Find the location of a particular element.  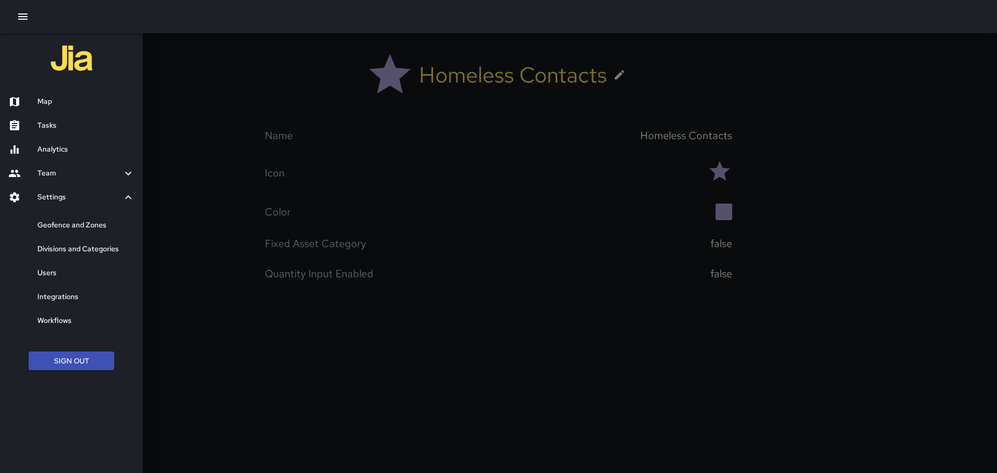

button: Sign Out is located at coordinates (71, 361).